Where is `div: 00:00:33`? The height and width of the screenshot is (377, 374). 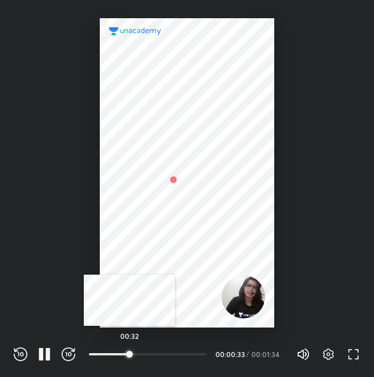 div: 00:00:33 is located at coordinates (229, 355).